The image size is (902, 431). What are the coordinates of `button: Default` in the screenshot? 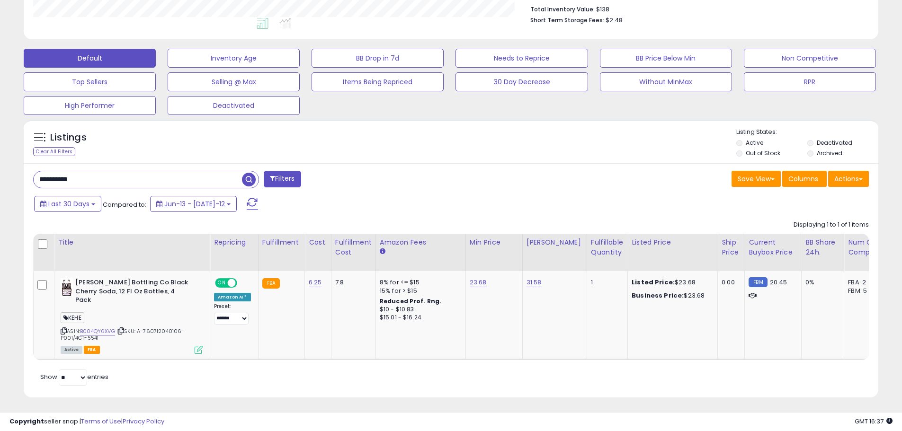 It's located at (89, 58).